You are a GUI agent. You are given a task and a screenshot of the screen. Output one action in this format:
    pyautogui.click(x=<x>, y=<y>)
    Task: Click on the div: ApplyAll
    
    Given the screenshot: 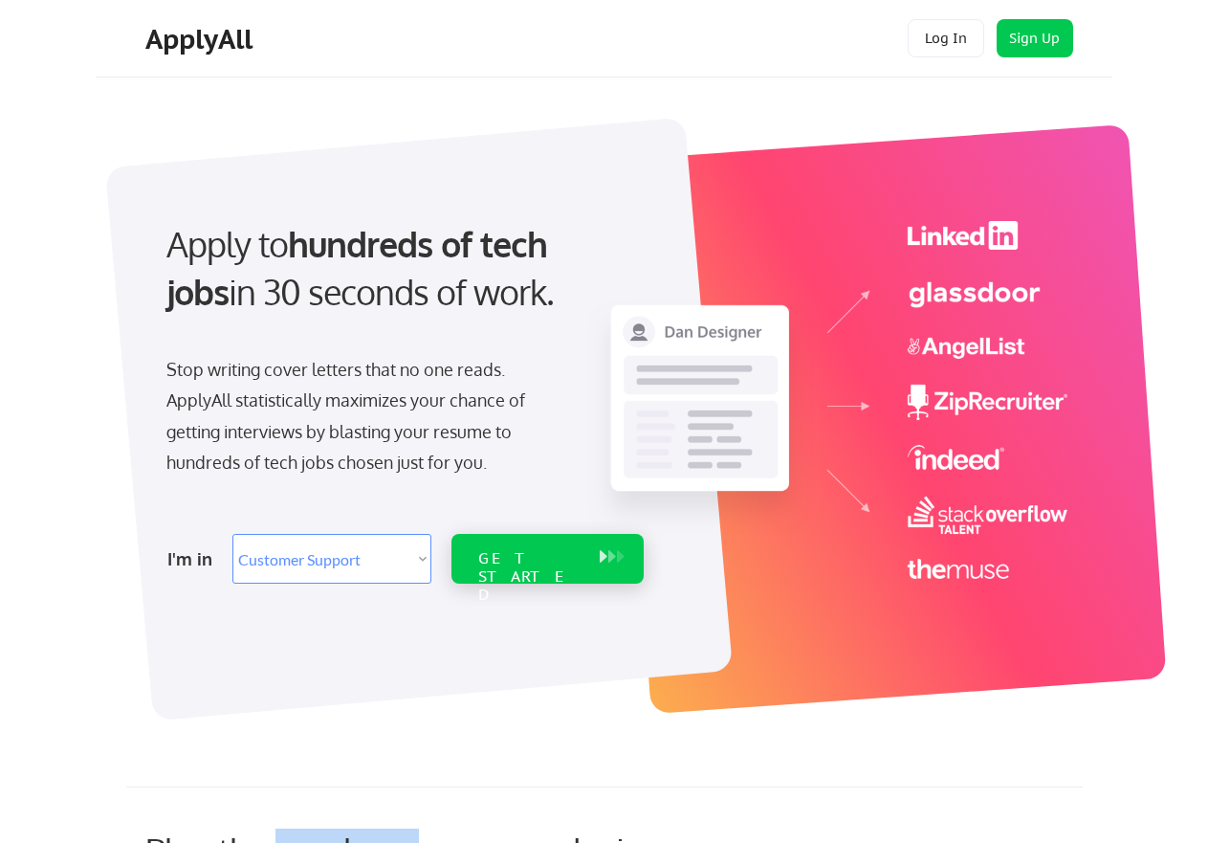 What is the action you would take?
    pyautogui.click(x=202, y=39)
    